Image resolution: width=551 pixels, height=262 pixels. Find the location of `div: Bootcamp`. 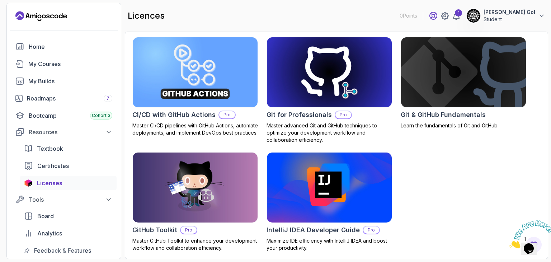

div: Bootcamp is located at coordinates (70, 115).